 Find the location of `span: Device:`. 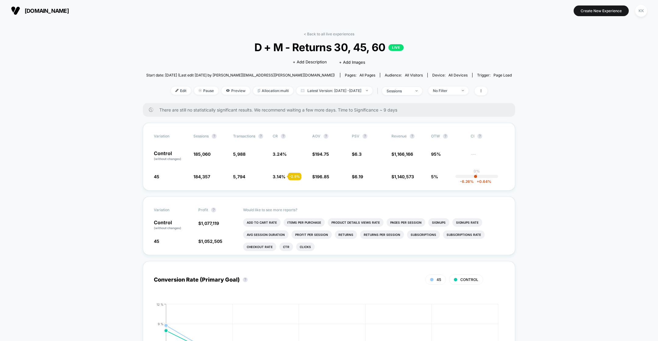

span: Device: is located at coordinates (450, 75).